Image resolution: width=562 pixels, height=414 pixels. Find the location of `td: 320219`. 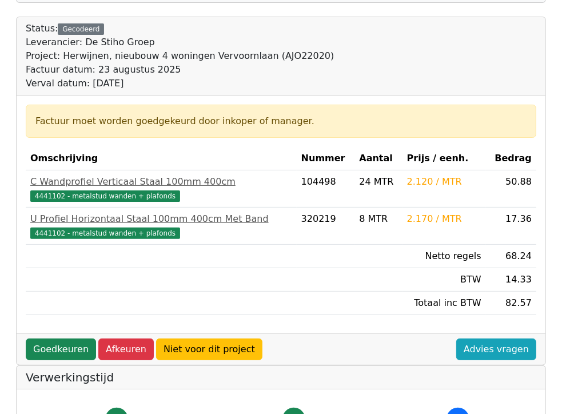

td: 320219 is located at coordinates (326, 226).